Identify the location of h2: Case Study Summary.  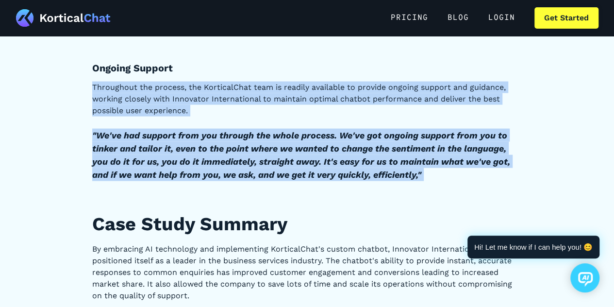
(307, 224).